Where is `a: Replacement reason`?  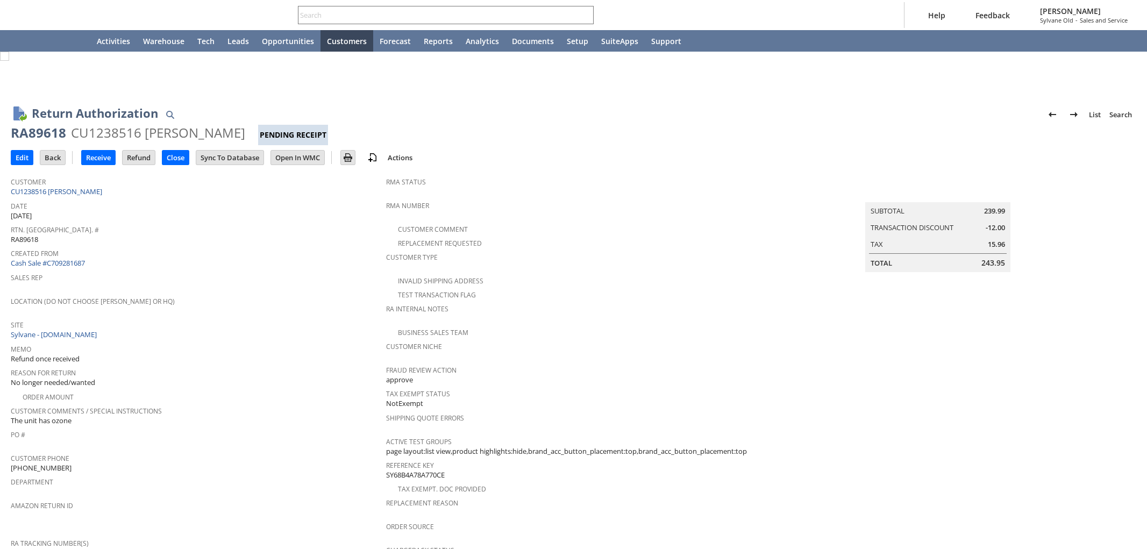
a: Replacement reason is located at coordinates (422, 503).